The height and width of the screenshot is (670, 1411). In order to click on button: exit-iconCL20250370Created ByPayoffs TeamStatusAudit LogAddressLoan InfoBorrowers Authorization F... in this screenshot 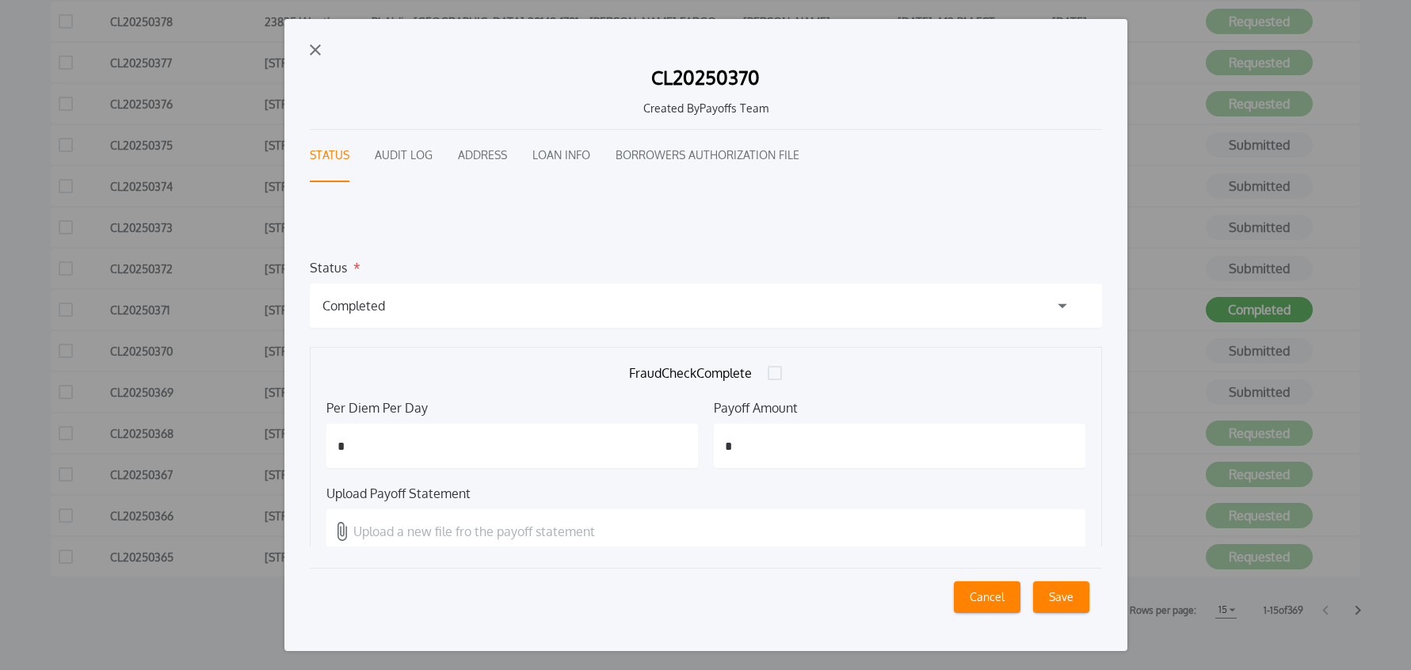, I will do `click(706, 334)`.